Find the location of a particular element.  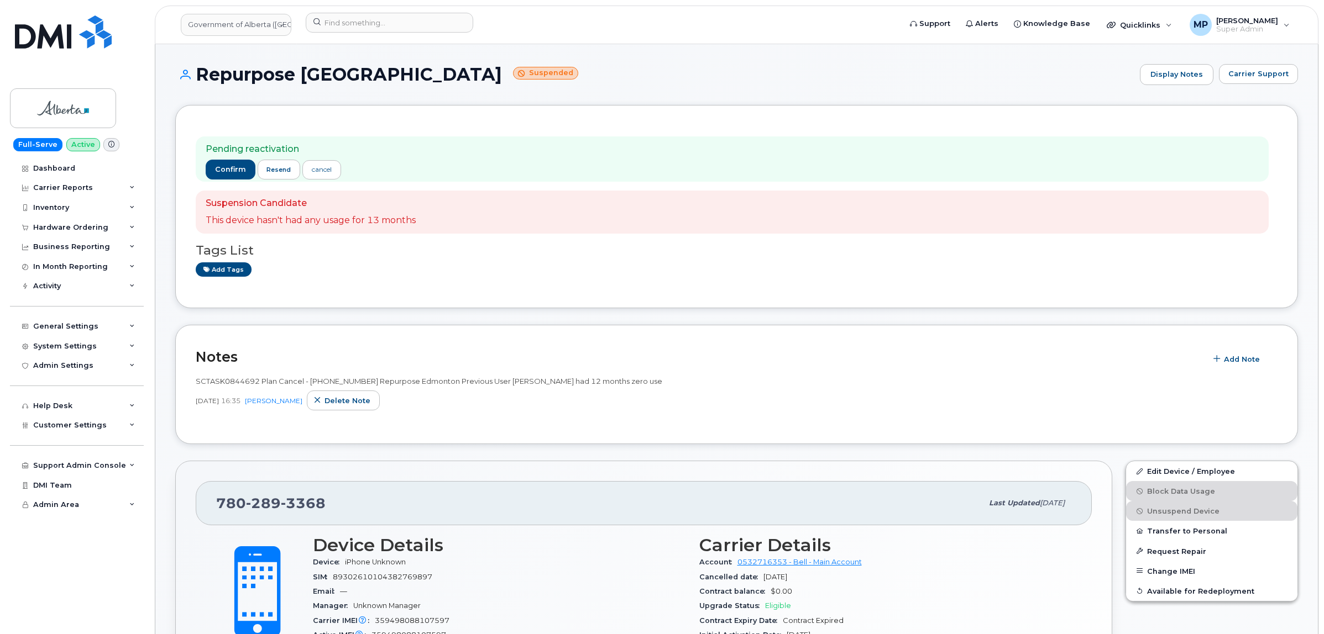

span: 3368 is located at coordinates (303, 503).